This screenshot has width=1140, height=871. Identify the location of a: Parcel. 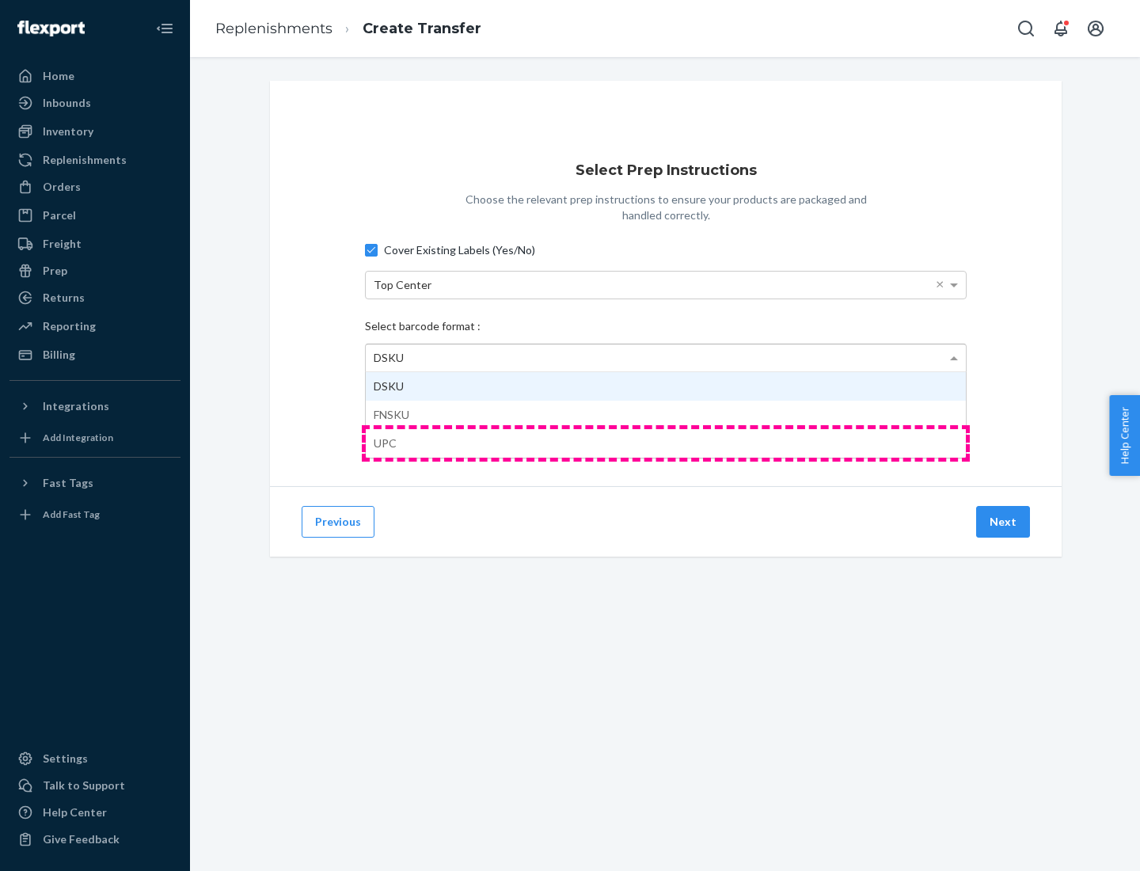
(95, 215).